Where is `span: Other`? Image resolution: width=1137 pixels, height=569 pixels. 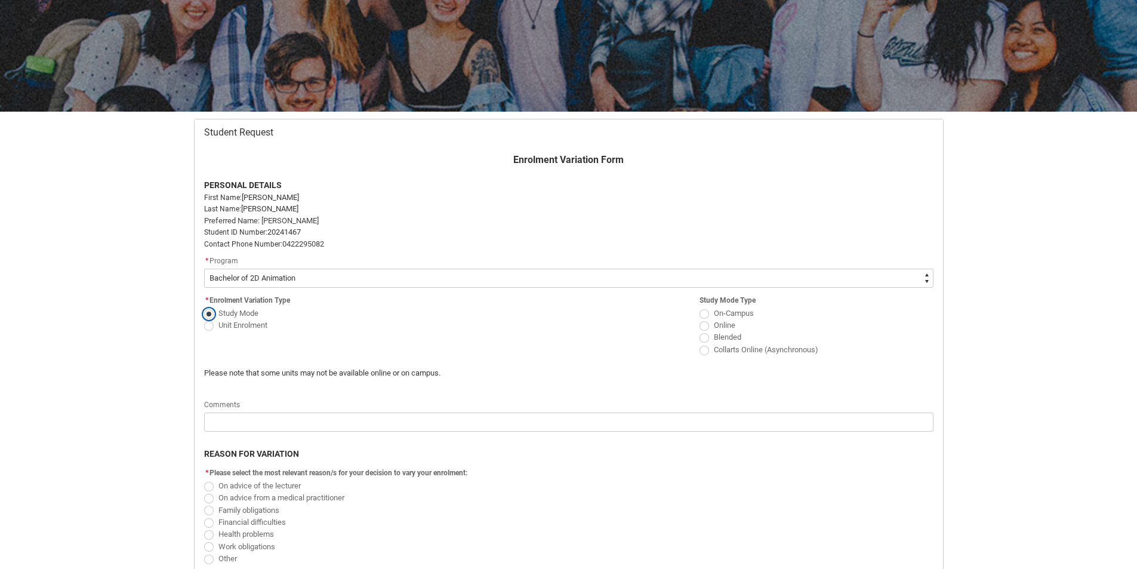
span: Other is located at coordinates (227, 558).